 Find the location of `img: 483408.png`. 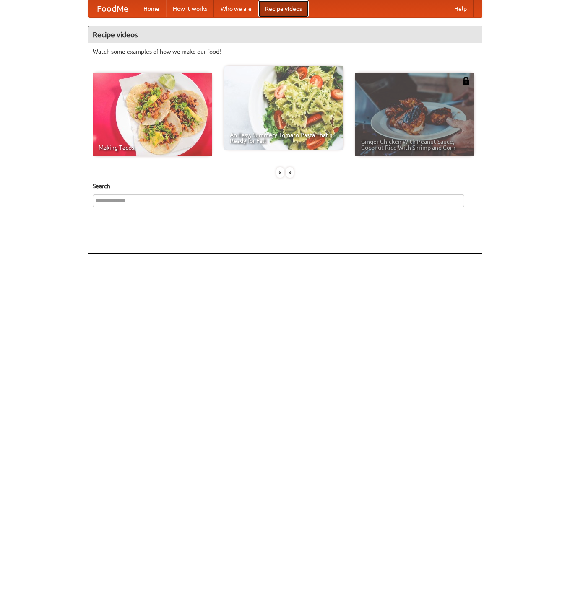

img: 483408.png is located at coordinates (466, 81).